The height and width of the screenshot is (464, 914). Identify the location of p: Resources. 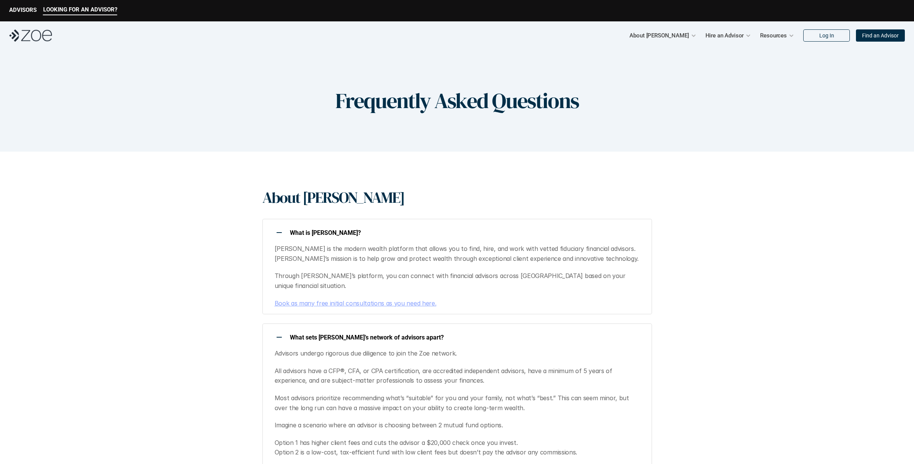
(774, 36).